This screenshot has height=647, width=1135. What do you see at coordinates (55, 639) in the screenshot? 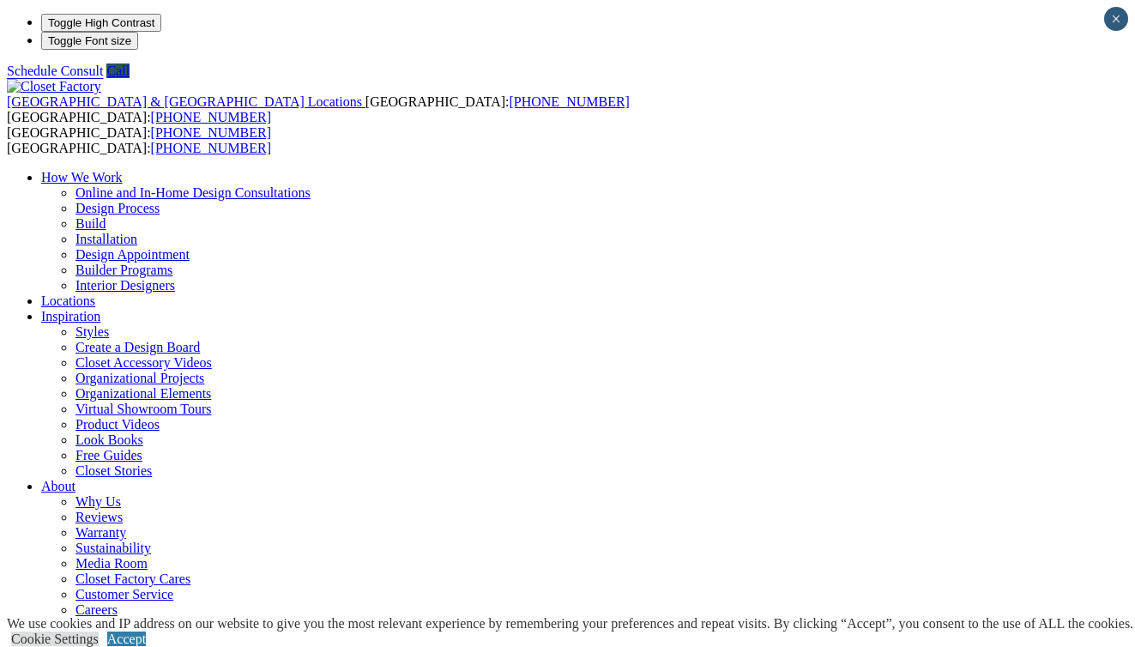
I see `a: Cookie Settings` at bounding box center [55, 639].